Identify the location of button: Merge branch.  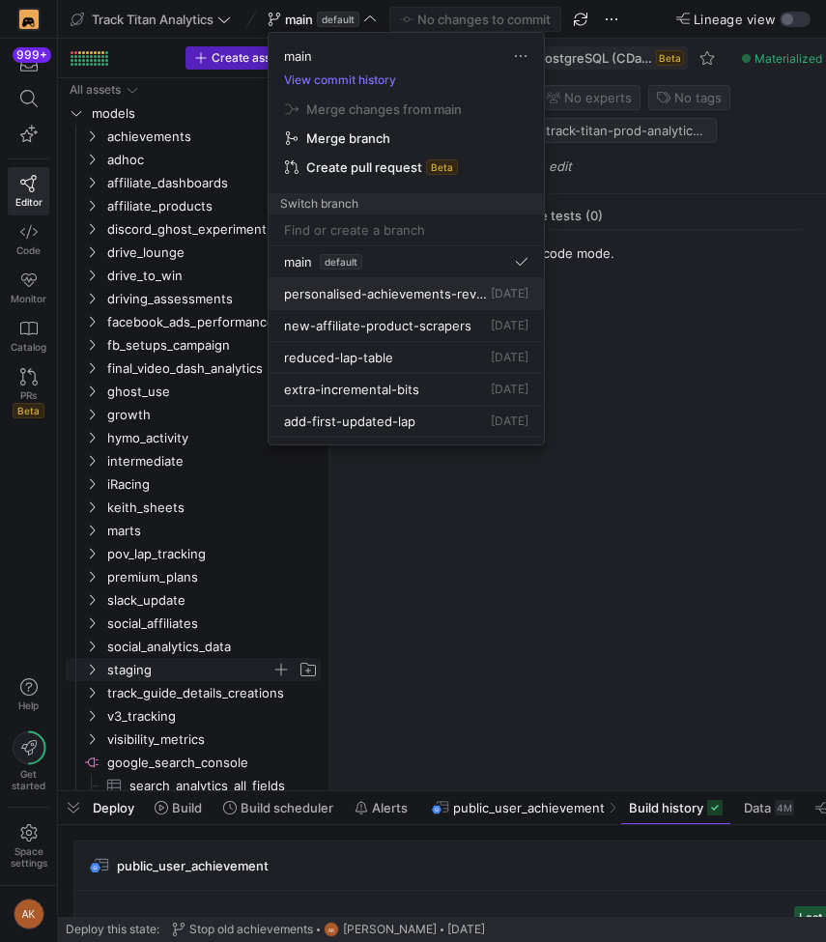
(406, 138).